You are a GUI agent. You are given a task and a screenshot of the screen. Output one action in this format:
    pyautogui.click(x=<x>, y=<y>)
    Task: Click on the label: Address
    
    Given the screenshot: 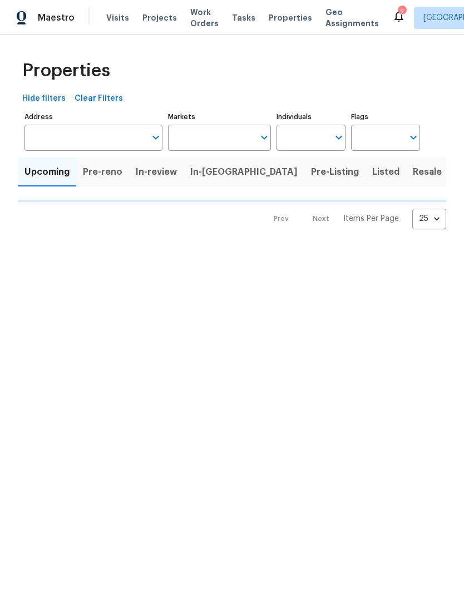 What is the action you would take?
    pyautogui.click(x=93, y=117)
    